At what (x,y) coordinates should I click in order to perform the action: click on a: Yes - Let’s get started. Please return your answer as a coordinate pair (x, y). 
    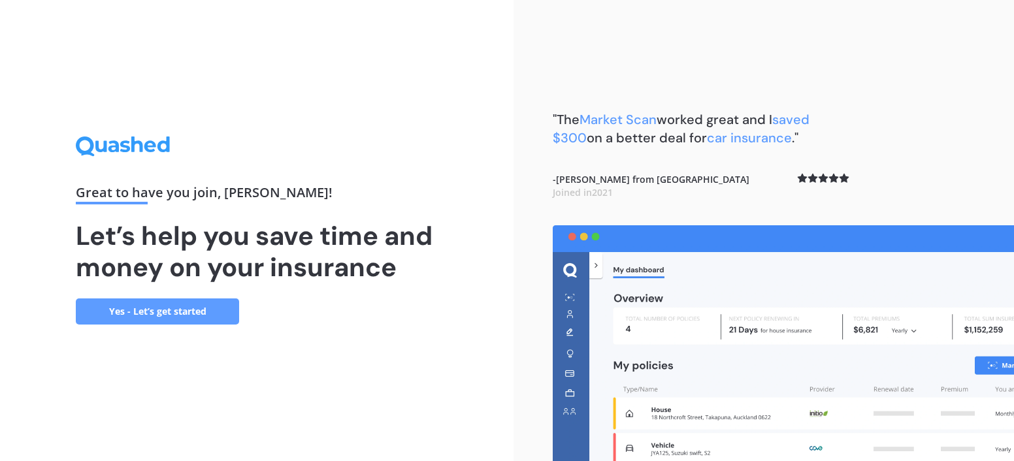
    Looking at the image, I should click on (157, 312).